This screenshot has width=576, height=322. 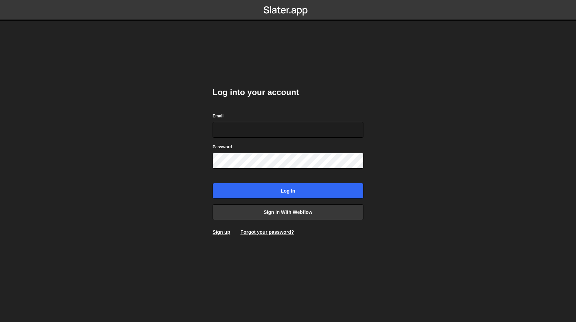 What do you see at coordinates (218, 116) in the screenshot?
I see `label: Email` at bounding box center [218, 116].